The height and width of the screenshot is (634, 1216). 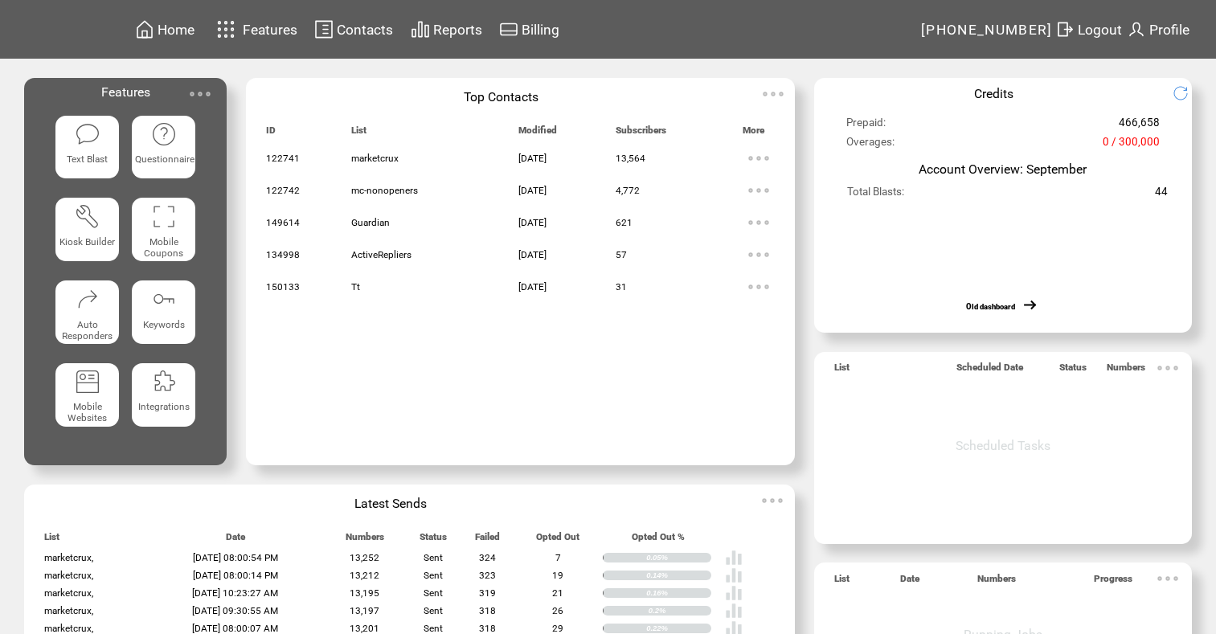 What do you see at coordinates (446, 29) in the screenshot?
I see `a: Reports` at bounding box center [446, 29].